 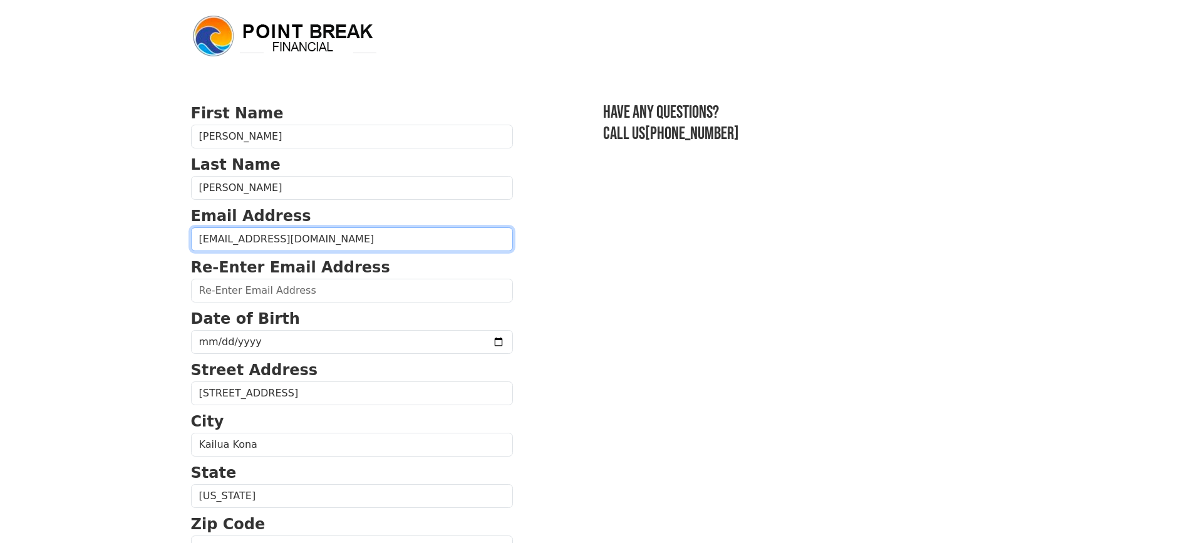 What do you see at coordinates (352, 136) in the screenshot?
I see `input: First Name` at bounding box center [352, 136].